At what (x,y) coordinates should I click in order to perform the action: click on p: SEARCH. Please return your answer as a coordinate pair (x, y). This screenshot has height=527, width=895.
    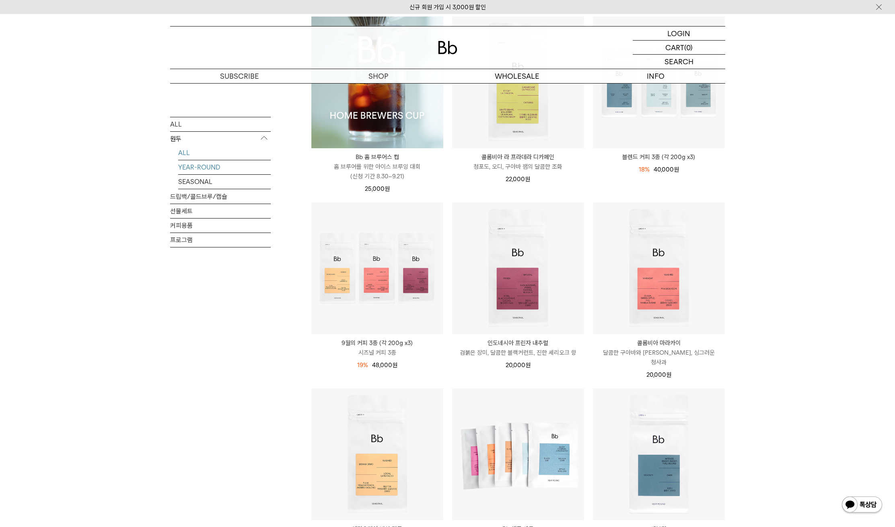
    Looking at the image, I should click on (679, 62).